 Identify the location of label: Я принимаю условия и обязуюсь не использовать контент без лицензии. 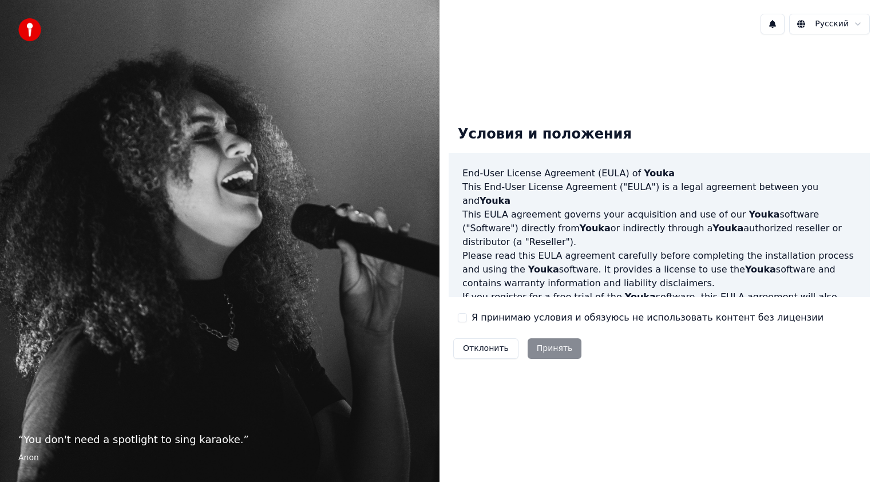
(647, 318).